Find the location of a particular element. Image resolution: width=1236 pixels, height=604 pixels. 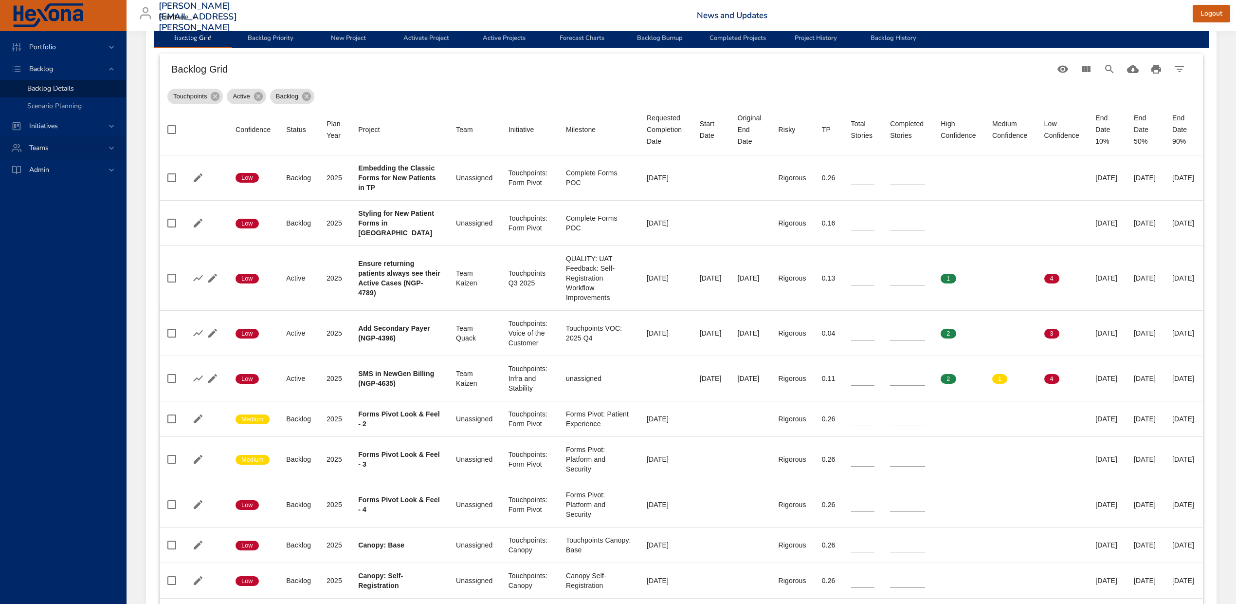

div: Canopy Self-Registration is located at coordinates (599, 580).